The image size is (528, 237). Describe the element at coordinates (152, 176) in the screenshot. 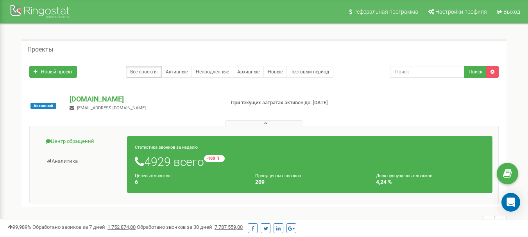

I see `small: Целевых звонков` at that location.